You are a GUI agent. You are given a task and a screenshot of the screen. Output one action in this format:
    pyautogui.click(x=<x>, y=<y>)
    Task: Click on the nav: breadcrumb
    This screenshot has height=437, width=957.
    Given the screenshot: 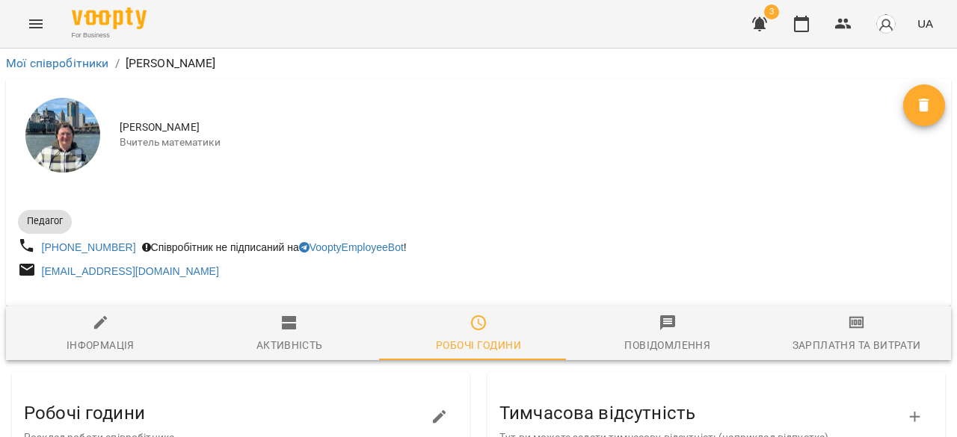 What is the action you would take?
    pyautogui.click(x=478, y=64)
    